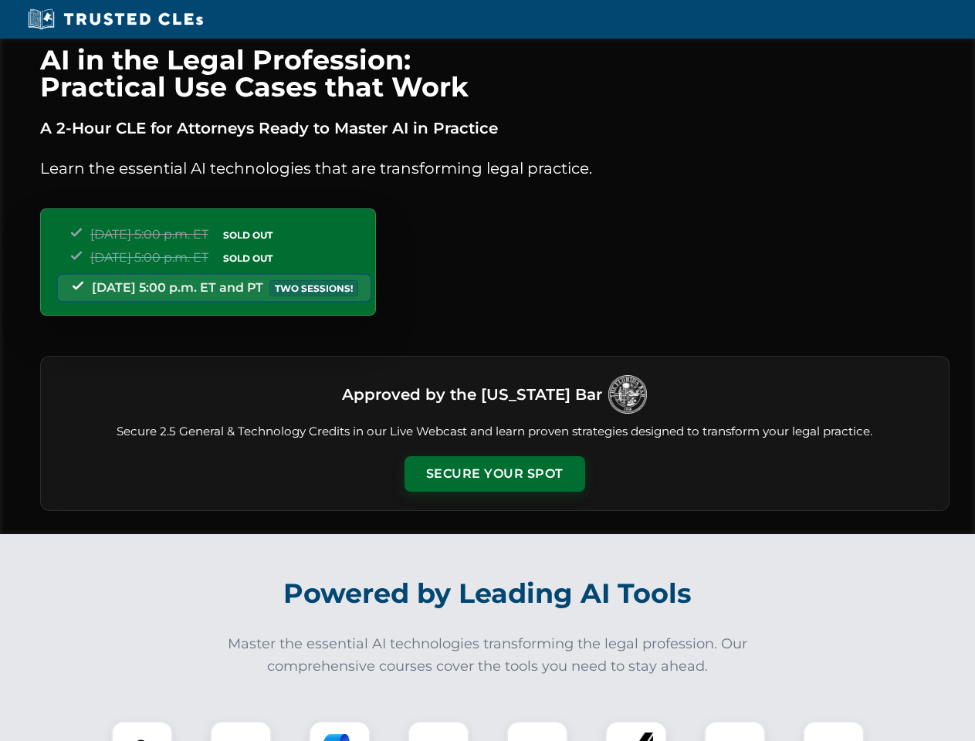 The height and width of the screenshot is (741, 975). Describe the element at coordinates (495, 128) in the screenshot. I see `p: A 2-Hour CLE for Attorneys Ready to Master AI in Practice` at that location.